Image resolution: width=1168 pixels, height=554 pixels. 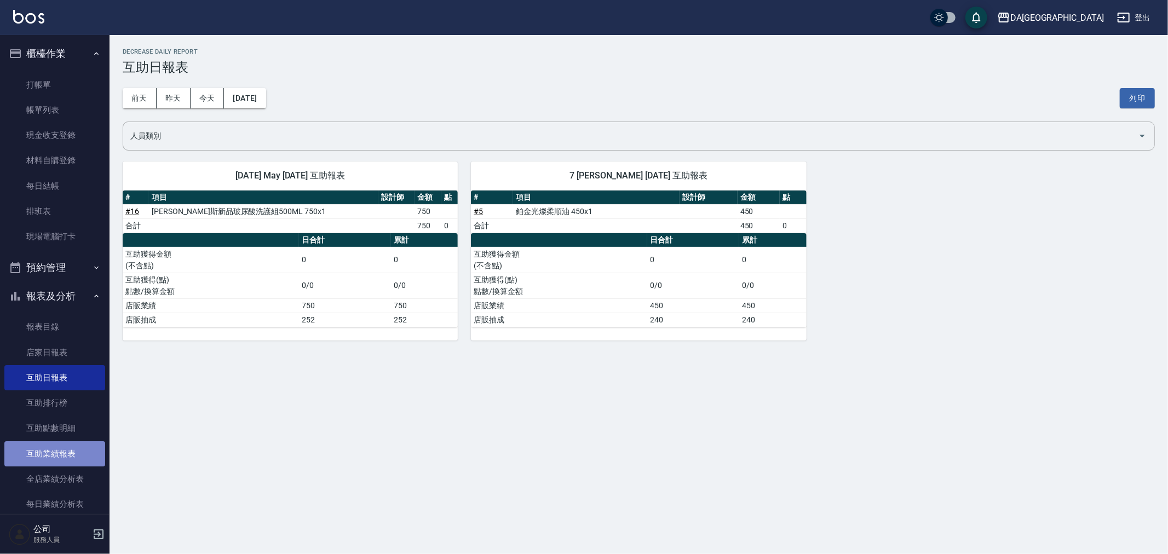 What do you see at coordinates (55, 186) in the screenshot?
I see `a: 每日結帳` at bounding box center [55, 186].